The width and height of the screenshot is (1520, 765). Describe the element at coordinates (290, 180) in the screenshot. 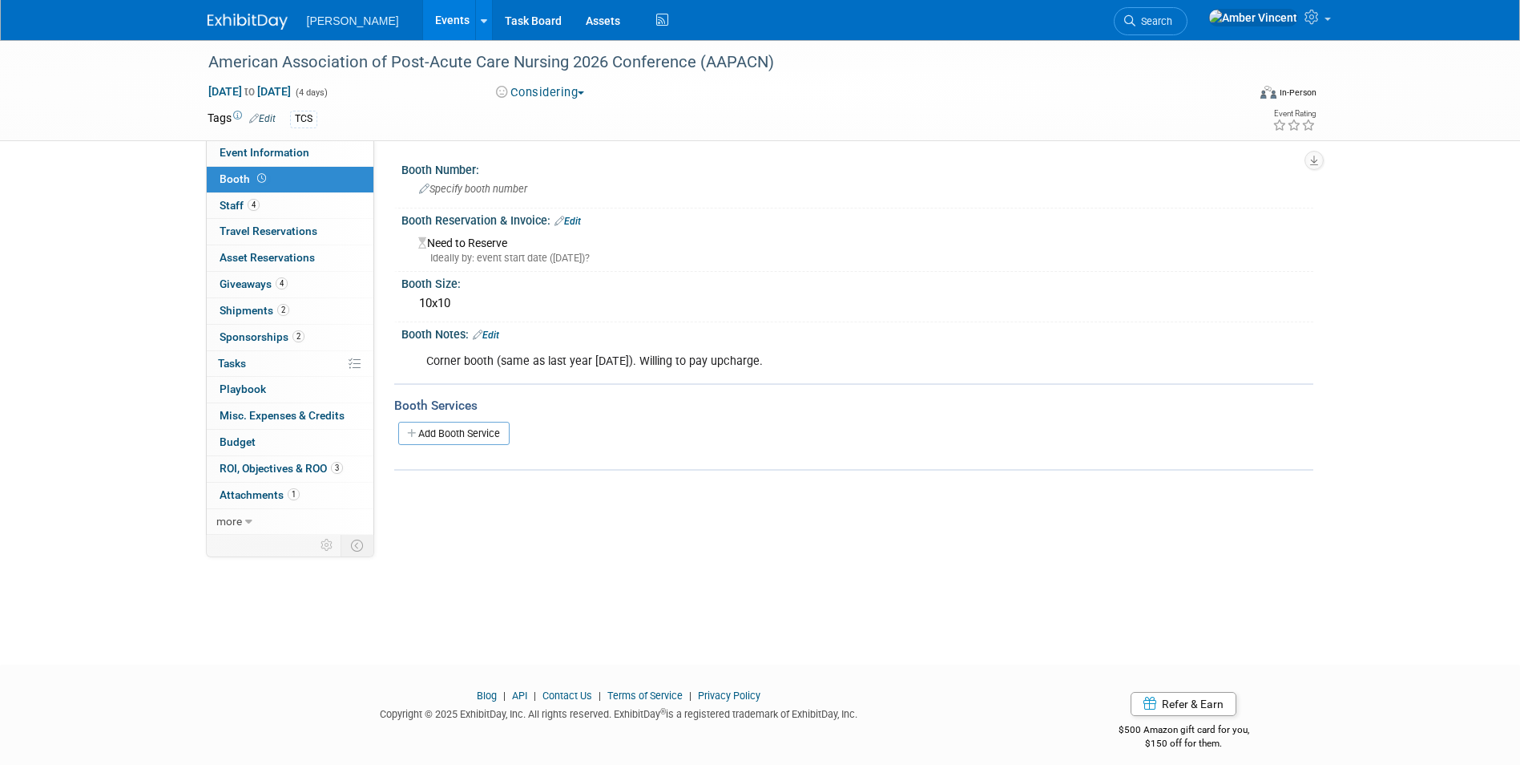

I see `a: Booth` at that location.